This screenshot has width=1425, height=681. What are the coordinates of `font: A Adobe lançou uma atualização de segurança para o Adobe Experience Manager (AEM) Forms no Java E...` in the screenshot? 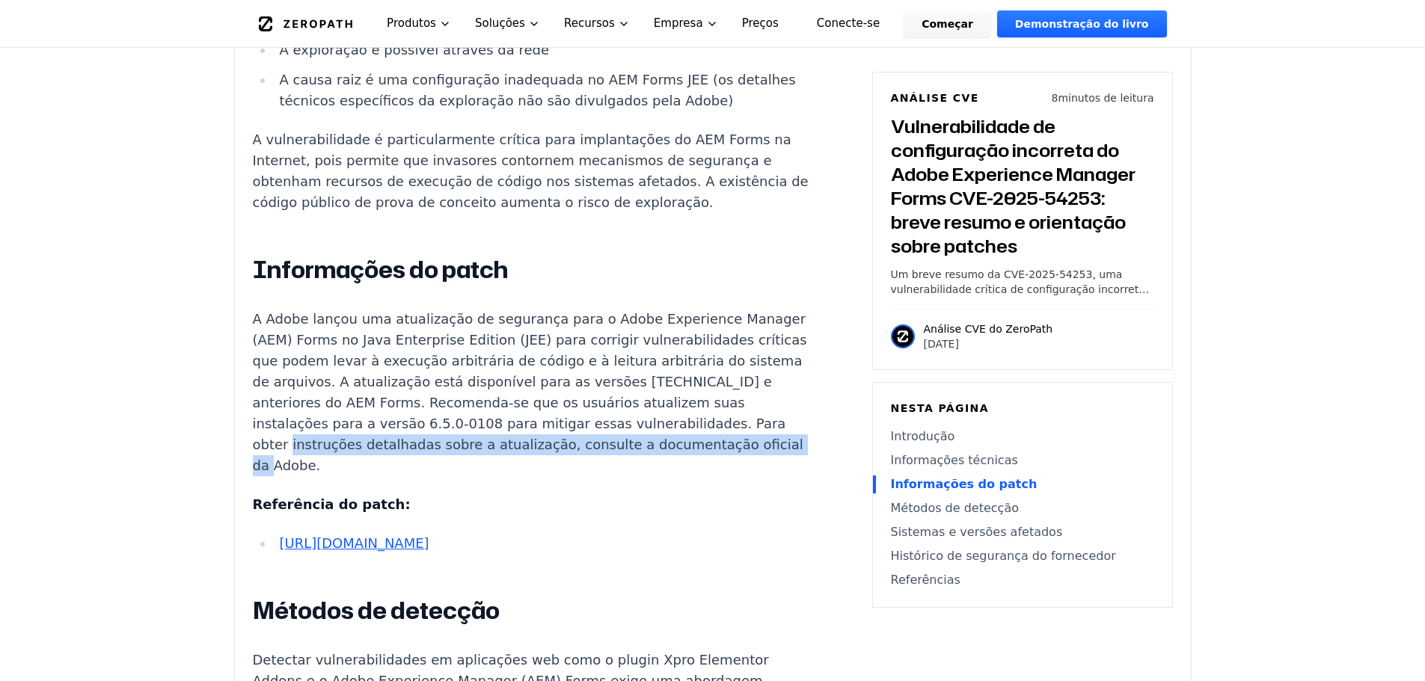 It's located at (530, 392).